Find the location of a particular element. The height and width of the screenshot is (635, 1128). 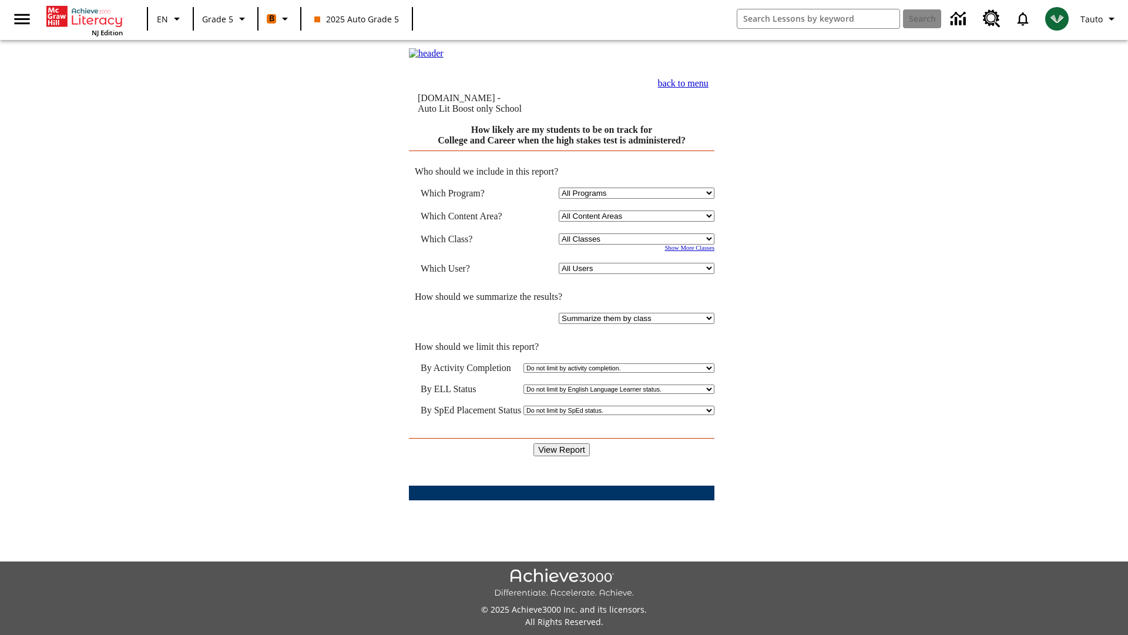

div: Home is located at coordinates (85, 20).